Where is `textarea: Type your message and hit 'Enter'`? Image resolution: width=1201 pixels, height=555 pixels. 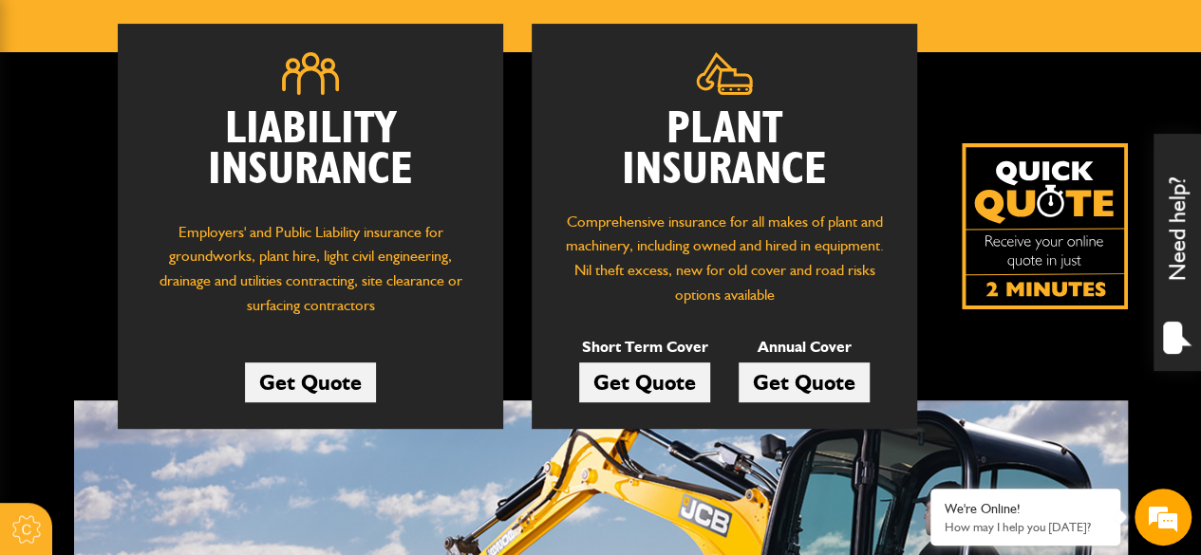 textarea: Type your message and hit 'Enter' is located at coordinates (185, 377).